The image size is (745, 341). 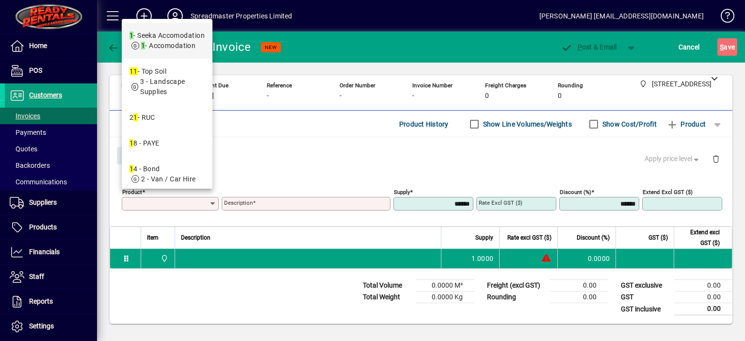 What do you see at coordinates (167, 174) in the screenshot?
I see `mat-option: 14 - Bond` at bounding box center [167, 174].